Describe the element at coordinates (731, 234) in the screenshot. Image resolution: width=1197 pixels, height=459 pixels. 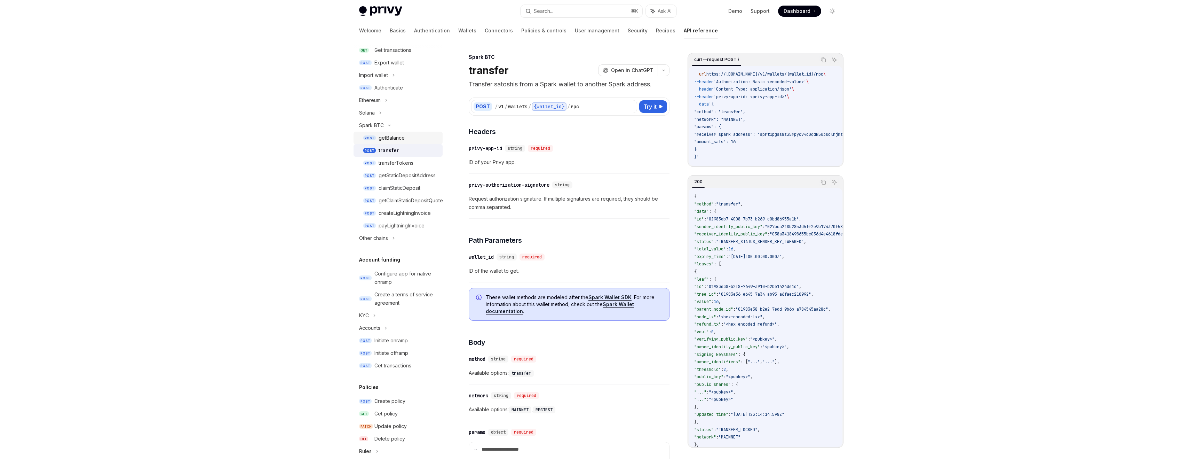
I see `span: "receiver_identity_public_key"` at that location.